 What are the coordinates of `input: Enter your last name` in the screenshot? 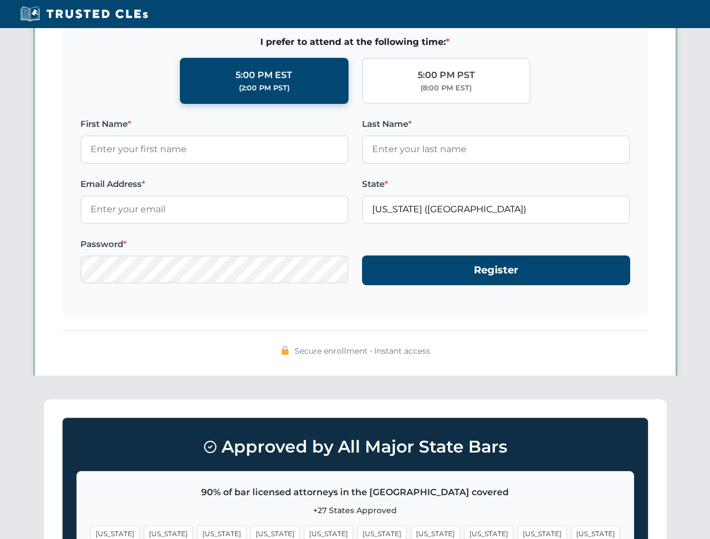 It's located at (496, 149).